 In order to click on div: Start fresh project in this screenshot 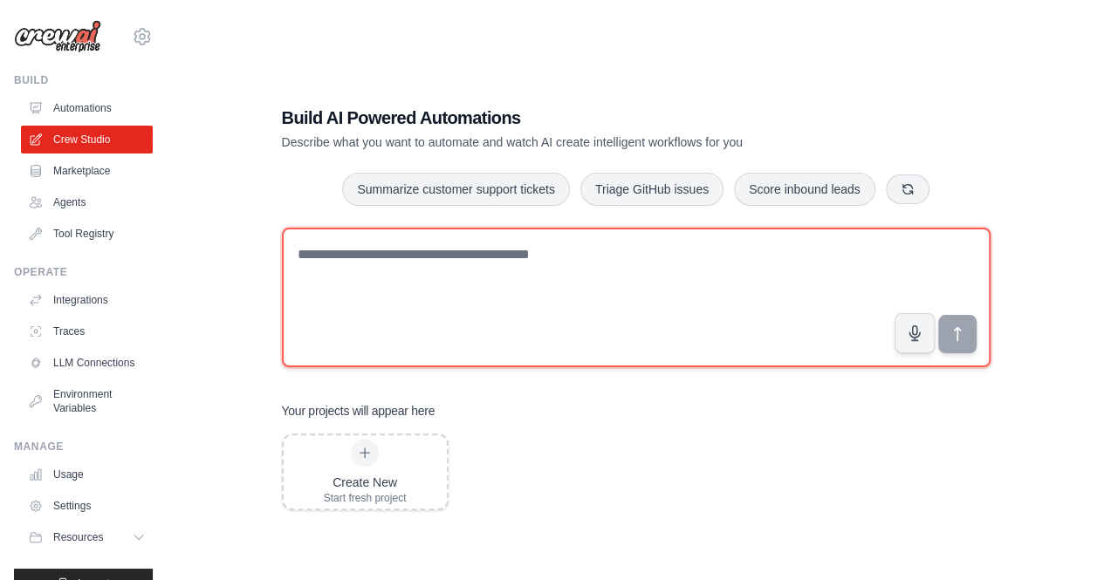, I will do `click(365, 498)`.